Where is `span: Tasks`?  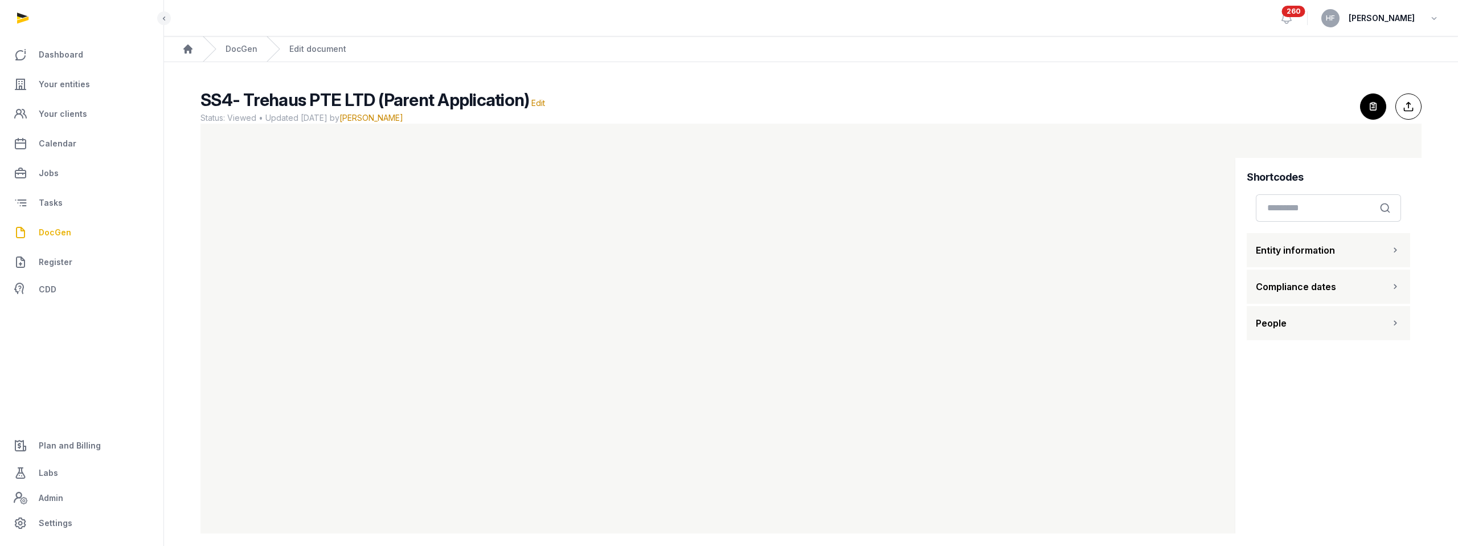
span: Tasks is located at coordinates (51, 203).